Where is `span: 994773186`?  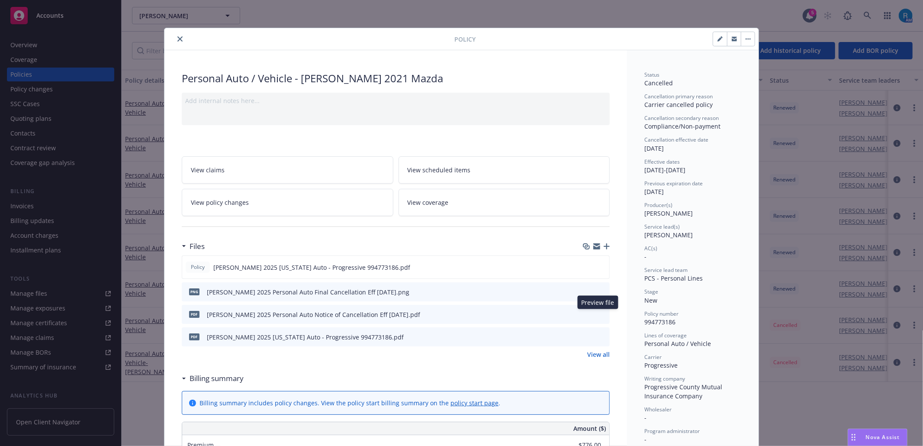 span: 994773186 is located at coordinates (660, 321).